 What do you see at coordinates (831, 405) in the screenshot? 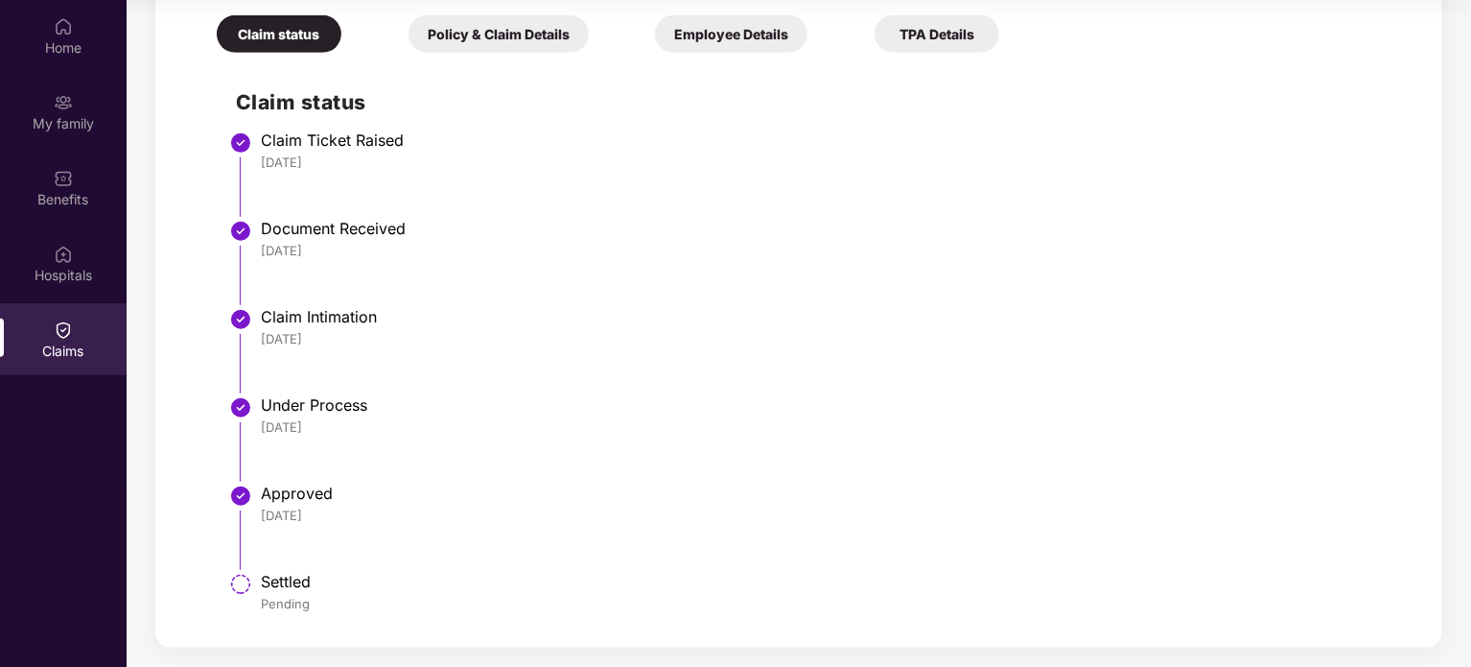
I see `div: Under Process` at bounding box center [831, 405].